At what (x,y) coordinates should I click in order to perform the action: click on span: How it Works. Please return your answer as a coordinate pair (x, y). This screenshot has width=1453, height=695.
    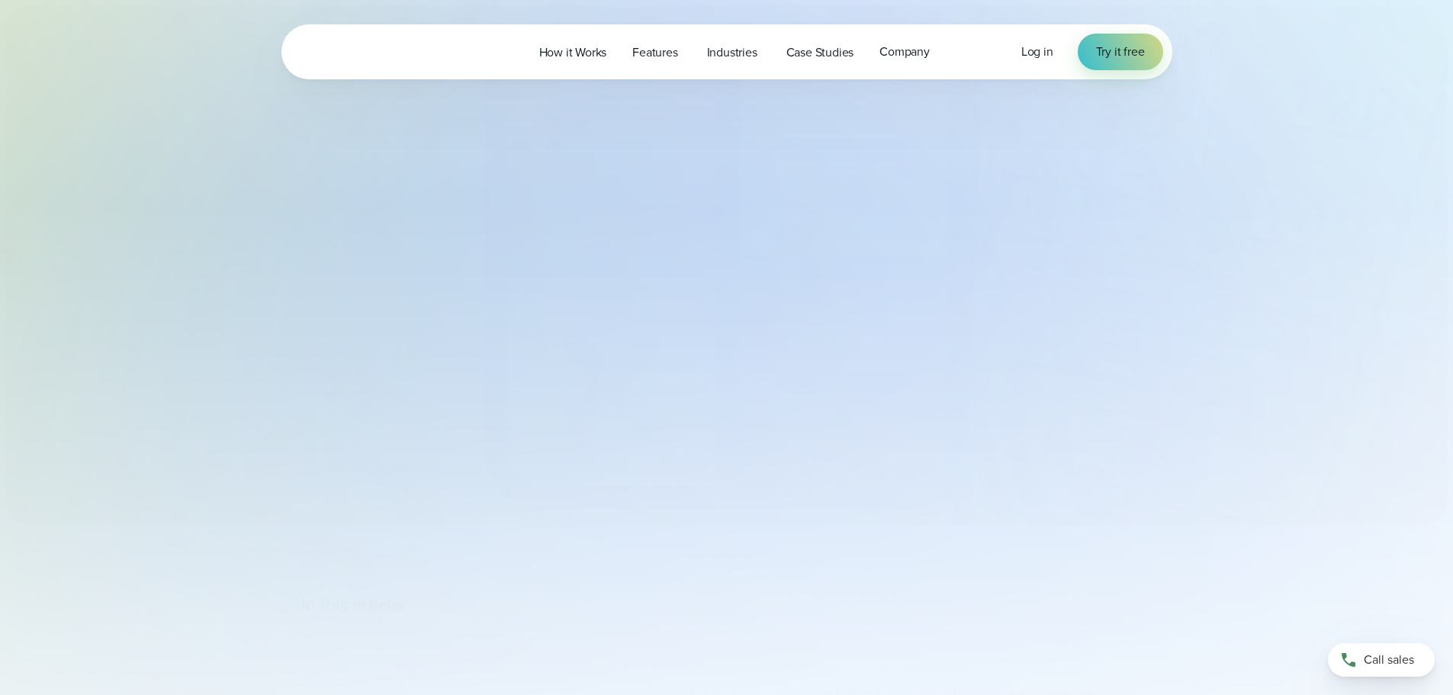
    Looking at the image, I should click on (573, 53).